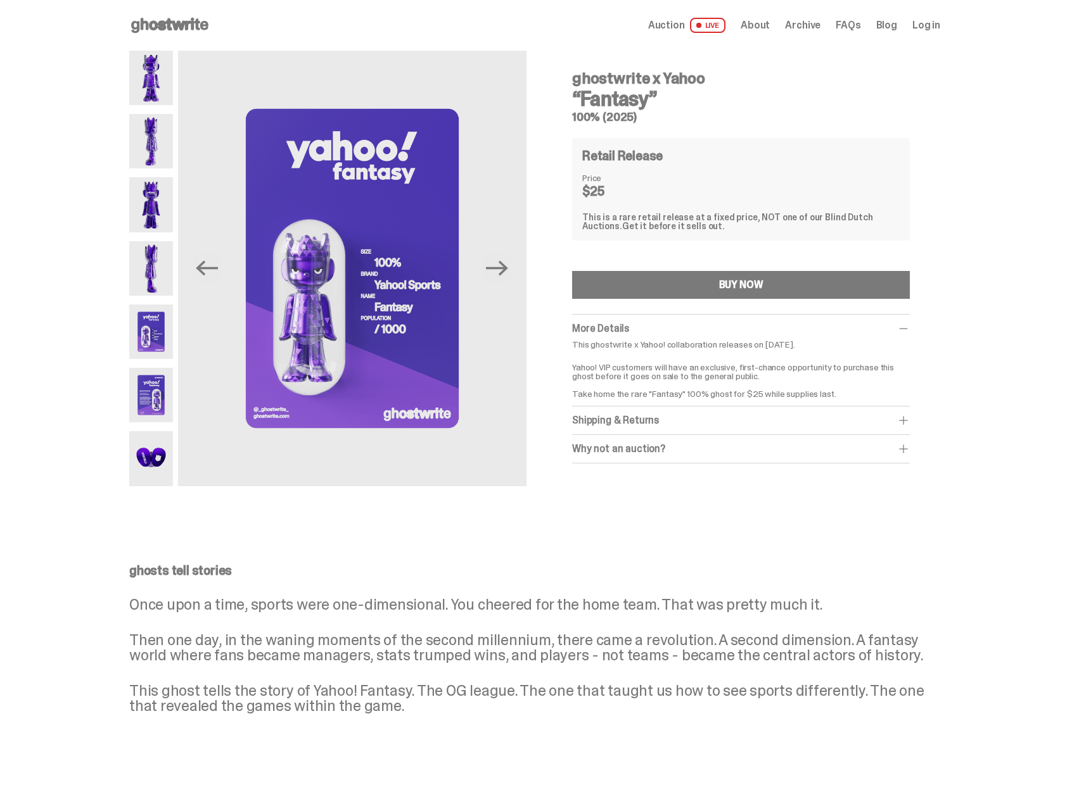 Image resolution: width=1079 pixels, height=804 pixels. I want to click on span: About, so click(755, 25).